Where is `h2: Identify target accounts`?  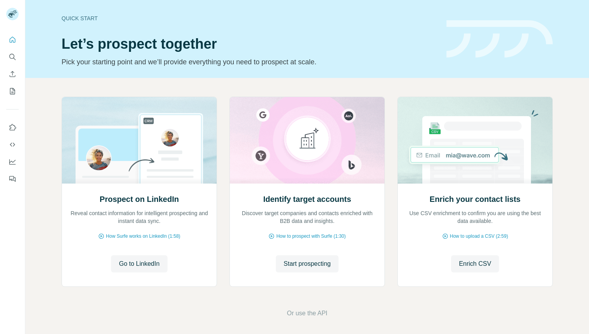
h2: Identify target accounts is located at coordinates (307, 199).